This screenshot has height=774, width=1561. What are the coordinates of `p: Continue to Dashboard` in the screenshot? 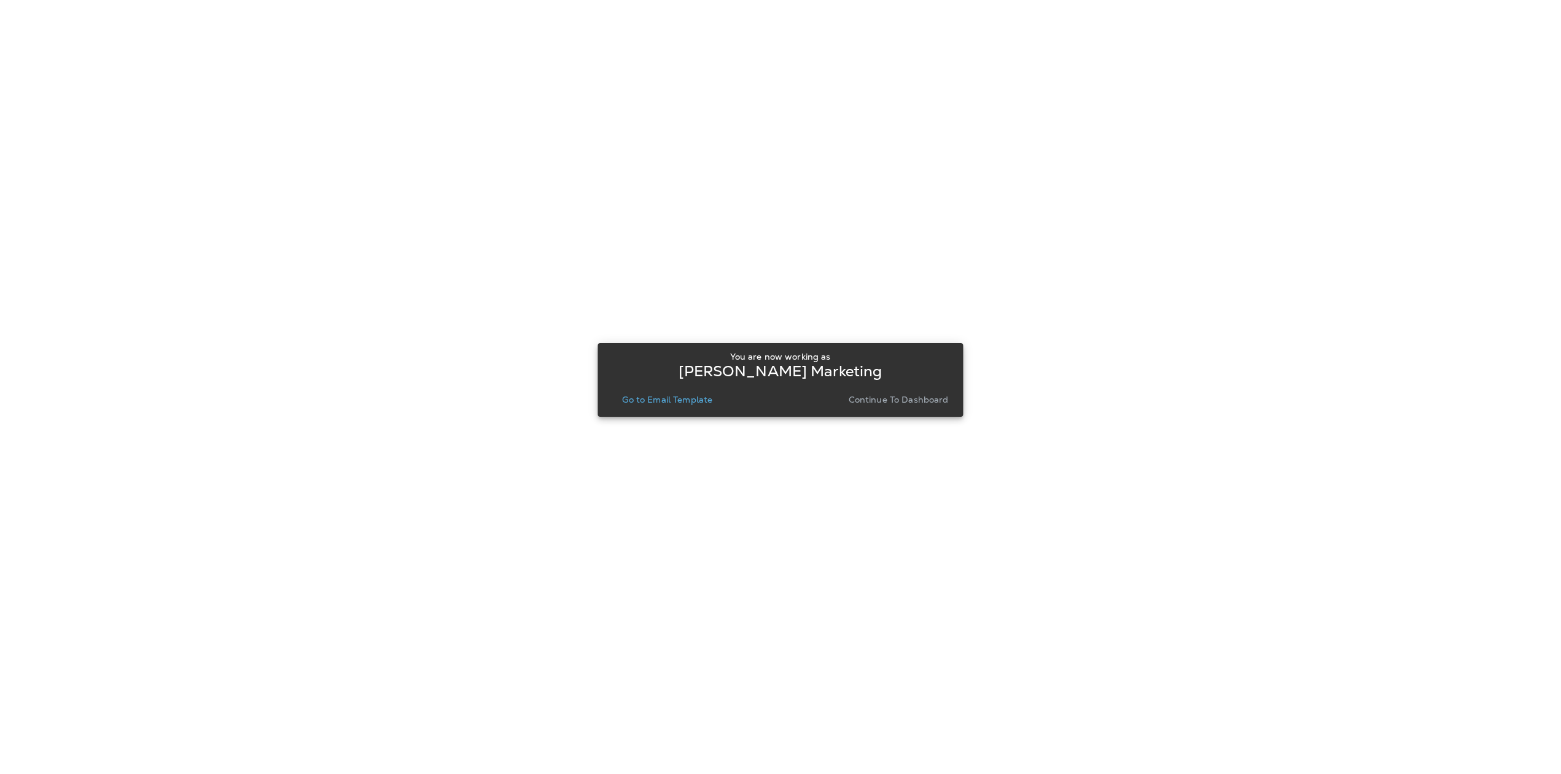 It's located at (898, 400).